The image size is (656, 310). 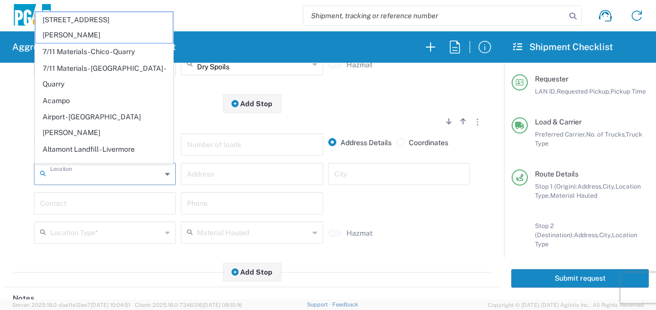 I want to click on span: Acampo, so click(x=104, y=101).